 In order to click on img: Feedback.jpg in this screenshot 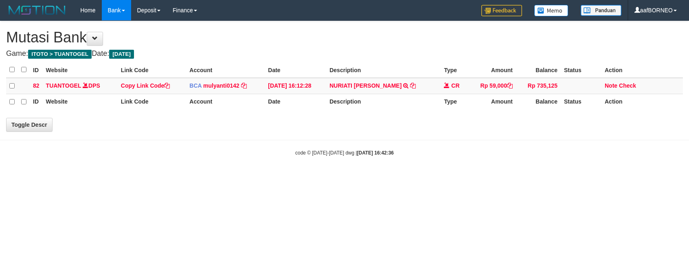, I will do `click(502, 11)`.